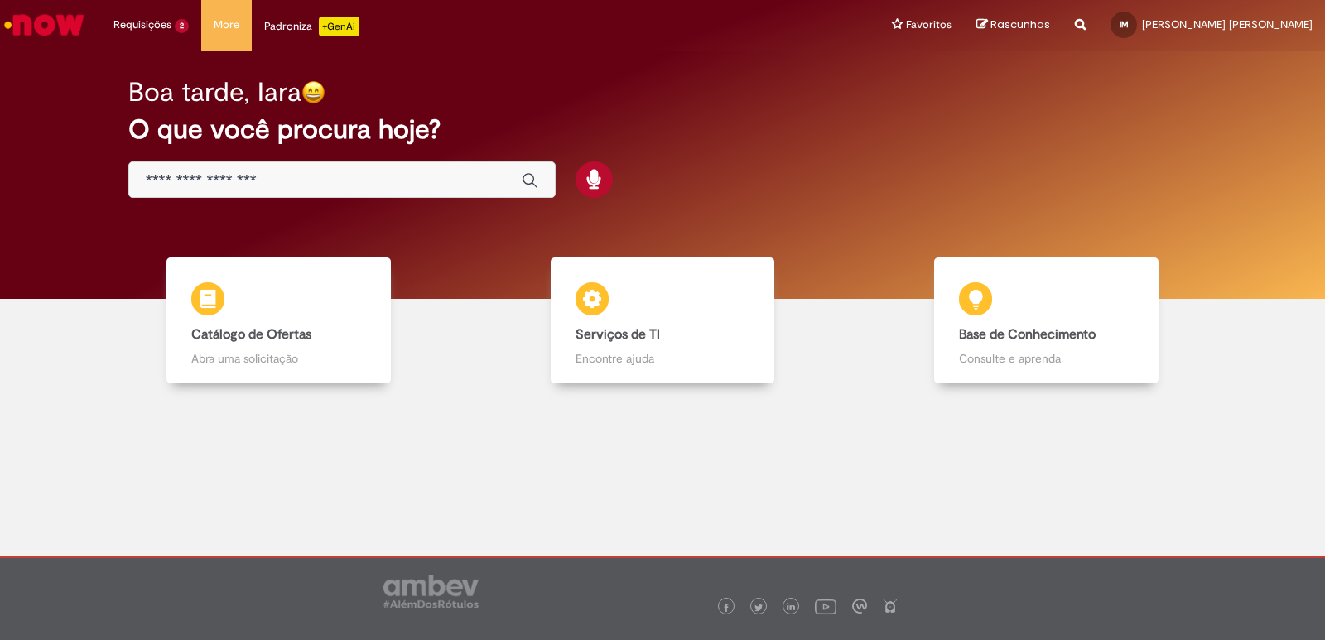 Image resolution: width=1325 pixels, height=640 pixels. Describe the element at coordinates (859, 606) in the screenshot. I see `img: logo_footer_workplace.png` at that location.